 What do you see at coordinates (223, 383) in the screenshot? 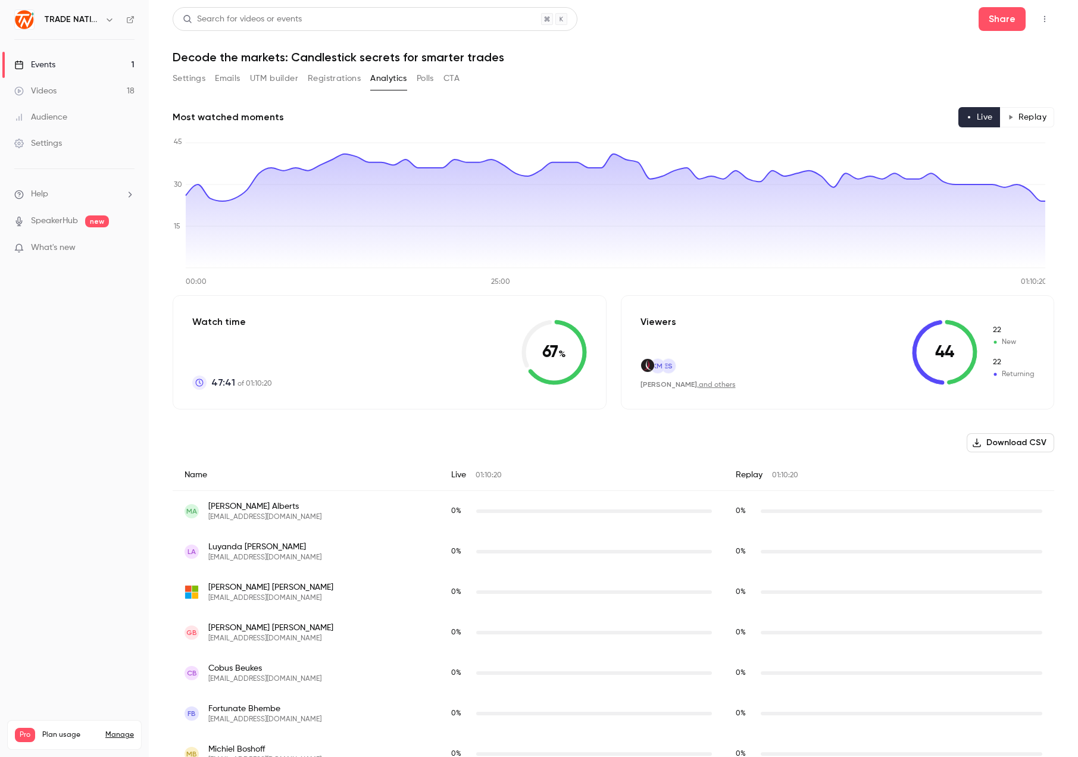
I see `span: 47:41` at bounding box center [223, 383].